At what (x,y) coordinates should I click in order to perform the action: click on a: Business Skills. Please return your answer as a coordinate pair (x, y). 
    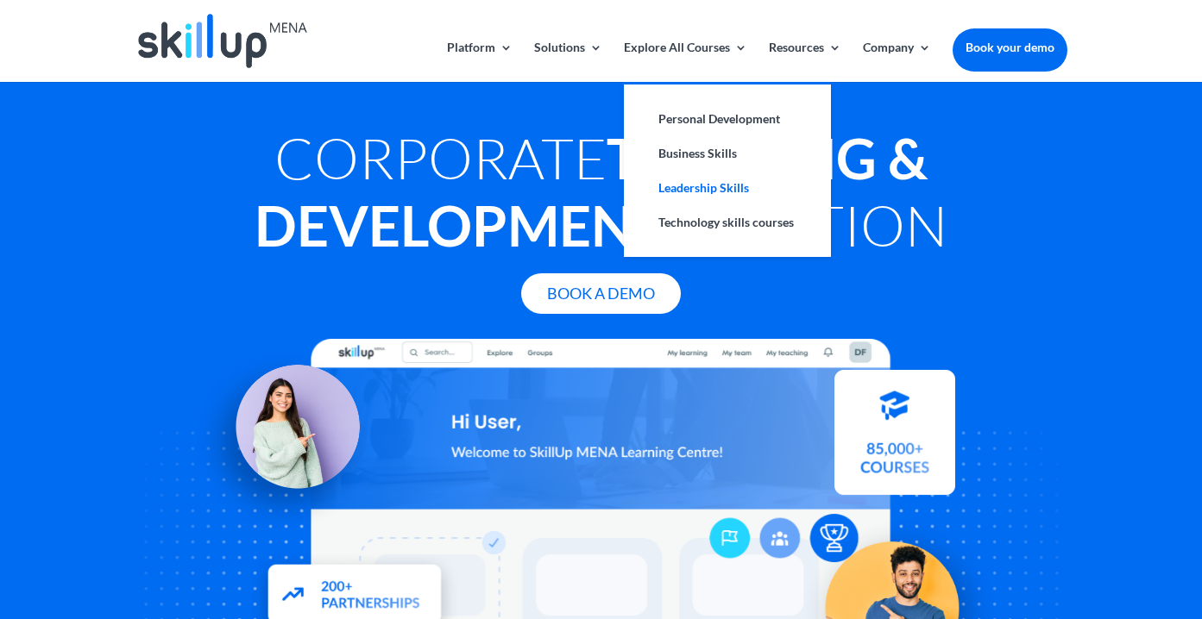
    Looking at the image, I should click on (727, 154).